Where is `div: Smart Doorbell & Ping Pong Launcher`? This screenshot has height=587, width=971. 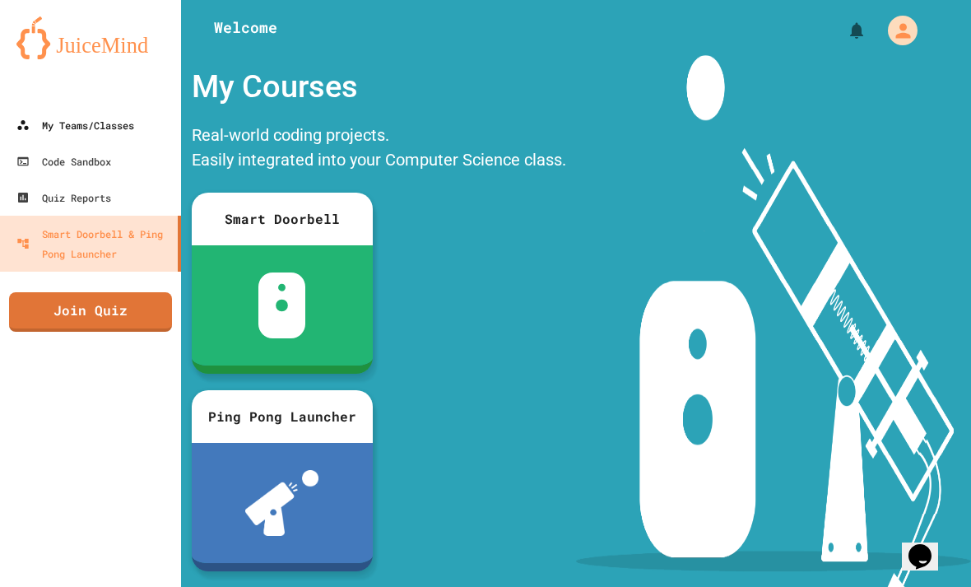
div: Smart Doorbell & Ping Pong Launcher is located at coordinates (94, 244).